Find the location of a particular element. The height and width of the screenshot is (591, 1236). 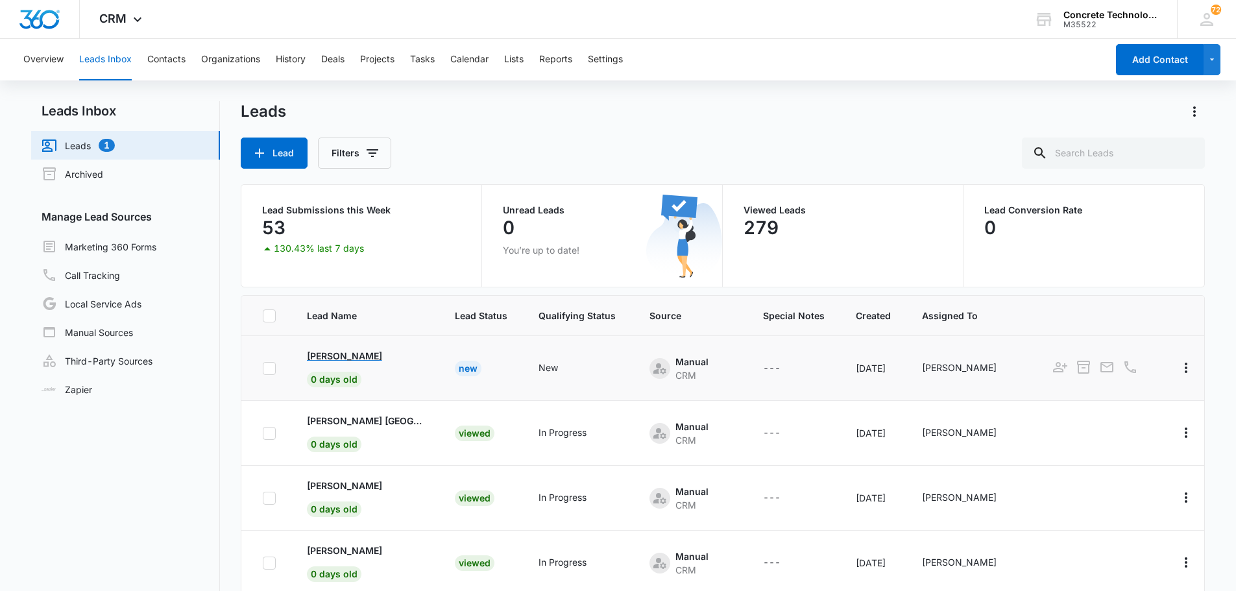

button: Organizations is located at coordinates (230, 60).